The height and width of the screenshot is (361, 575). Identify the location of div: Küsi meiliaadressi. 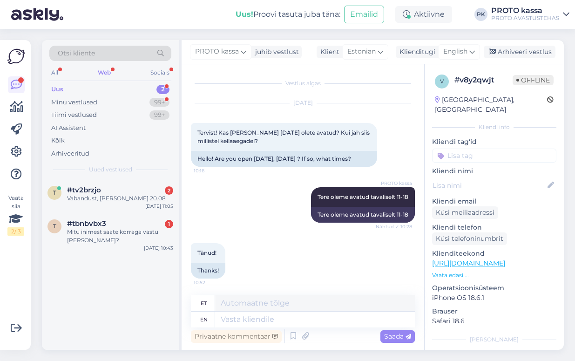
(465, 212).